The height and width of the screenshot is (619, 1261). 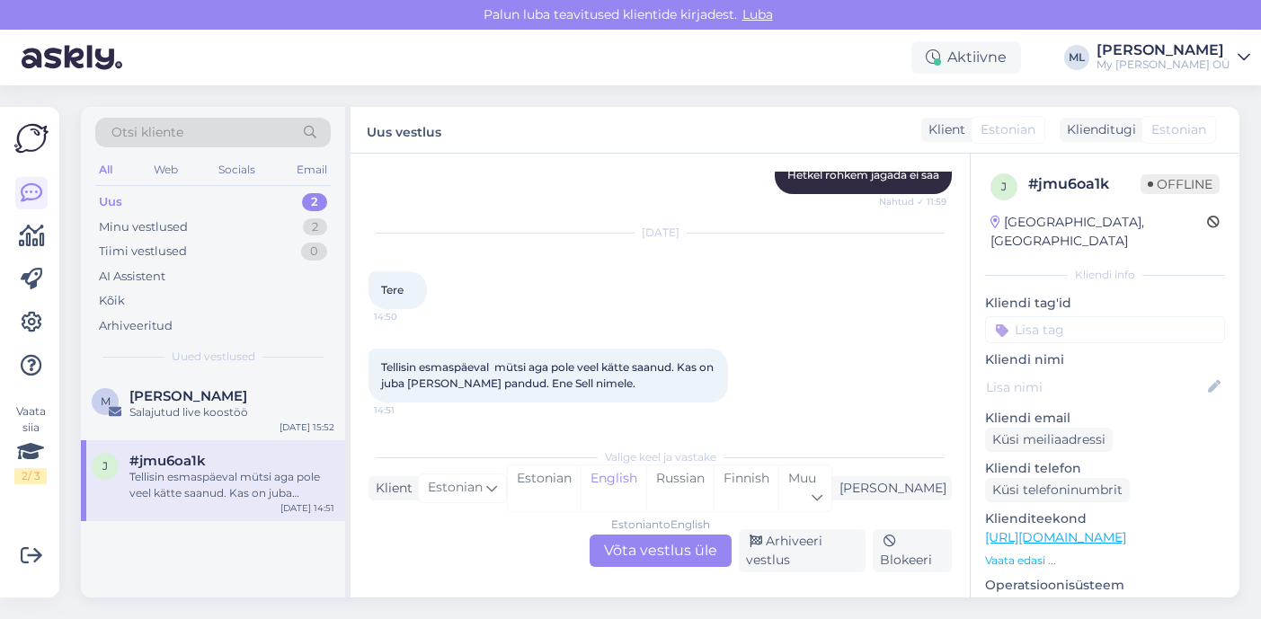 I want to click on div: Vaata siia, so click(x=31, y=444).